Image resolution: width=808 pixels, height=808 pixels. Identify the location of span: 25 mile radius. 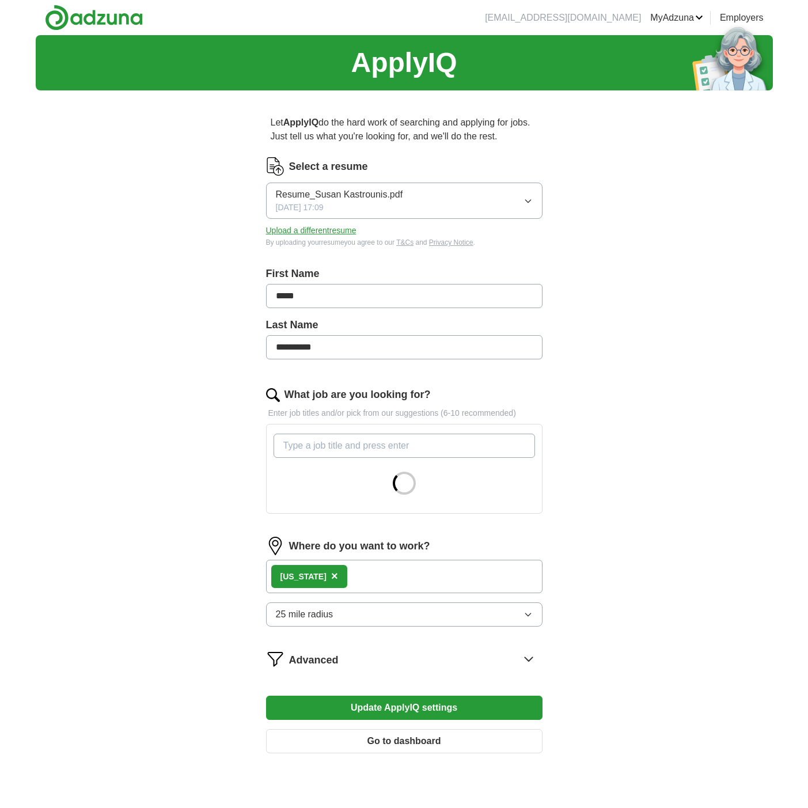
(305, 614).